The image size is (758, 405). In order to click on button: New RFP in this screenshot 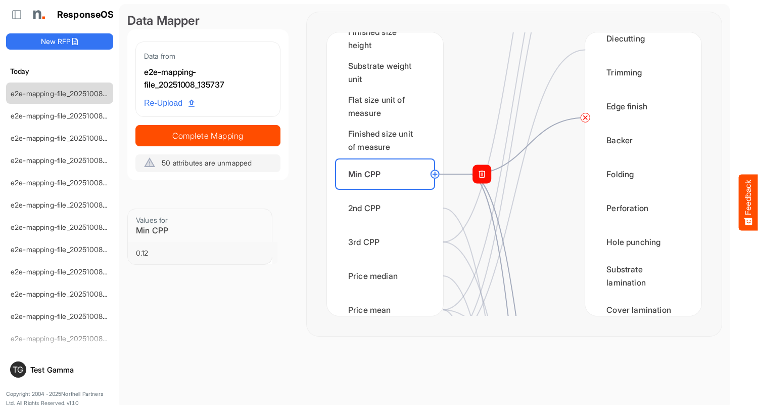, I will do `click(60, 41)`.